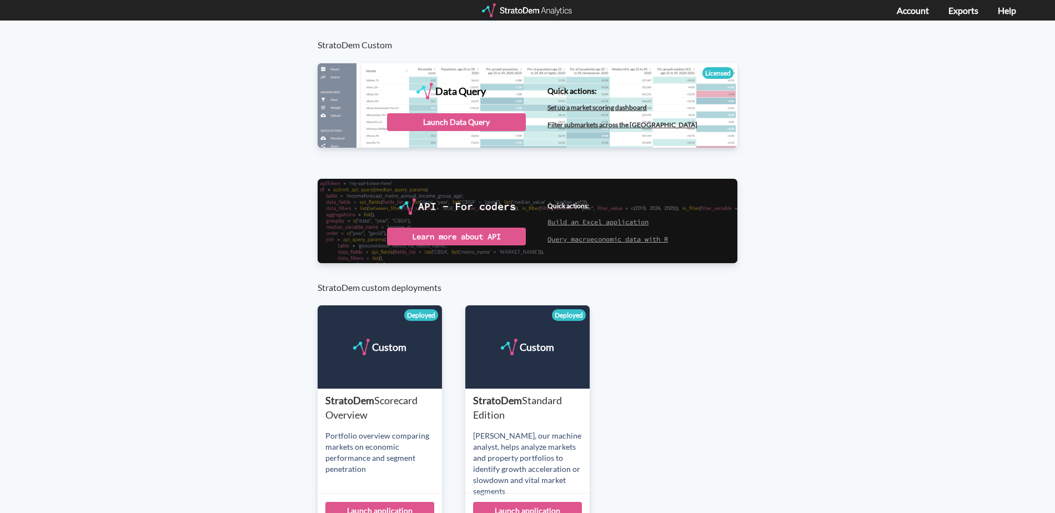  I want to click on a: Set up a market scoring dashboard, so click(597, 107).